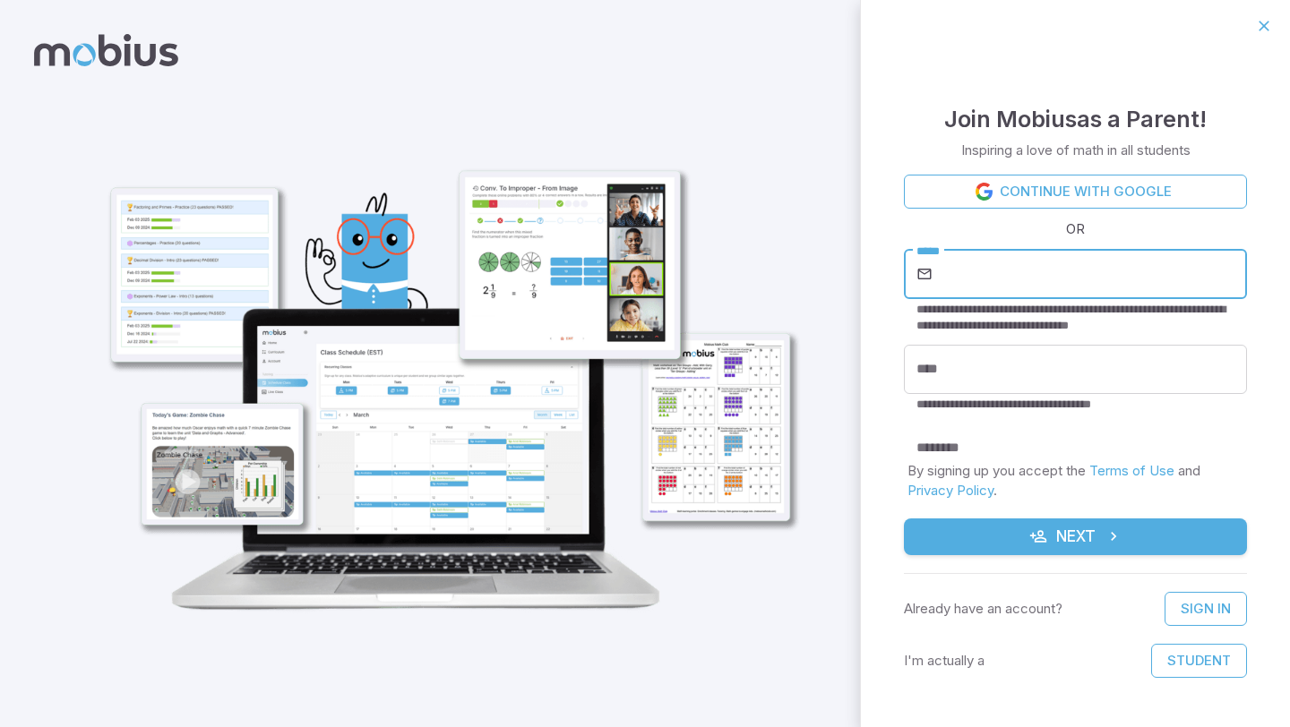 Image resolution: width=1290 pixels, height=727 pixels. Describe the element at coordinates (1075, 192) in the screenshot. I see `a: Continue with Google` at that location.